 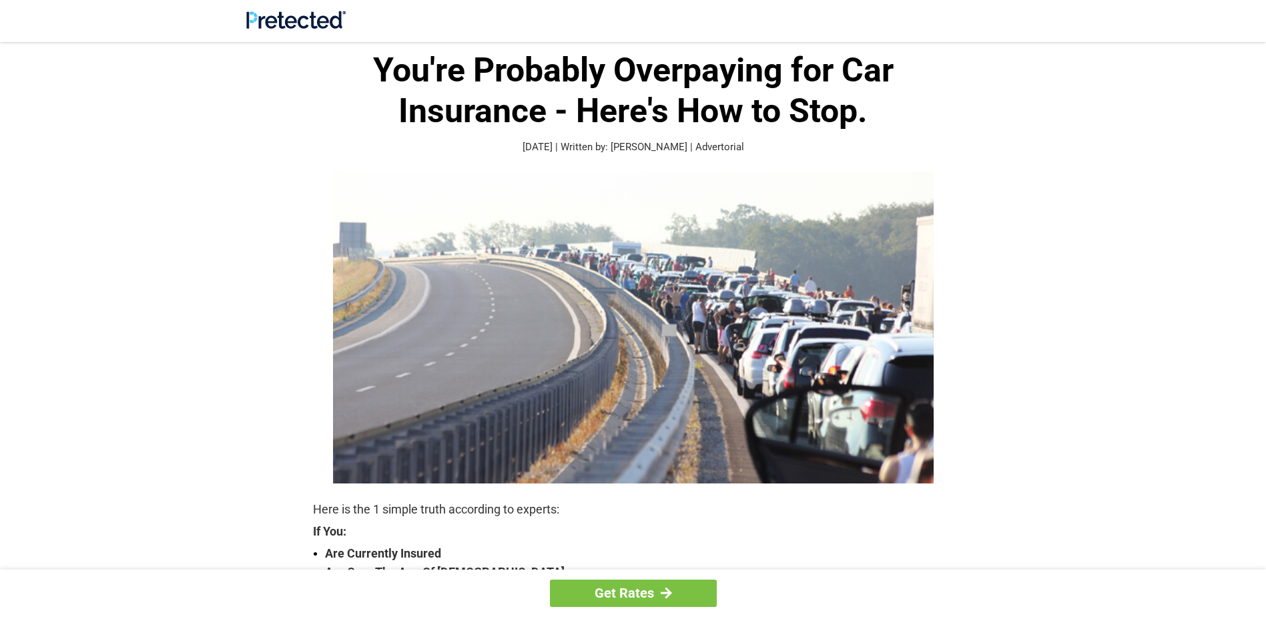 I want to click on p: Here is the 1 simple truth according to experts:, so click(x=633, y=509).